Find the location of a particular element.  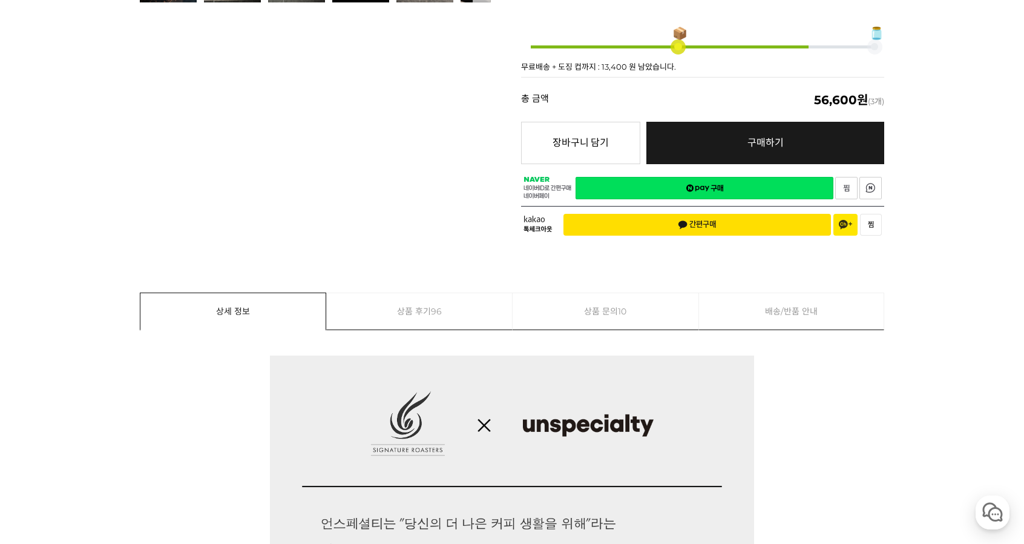

span: 대화 is located at coordinates (118, 407).